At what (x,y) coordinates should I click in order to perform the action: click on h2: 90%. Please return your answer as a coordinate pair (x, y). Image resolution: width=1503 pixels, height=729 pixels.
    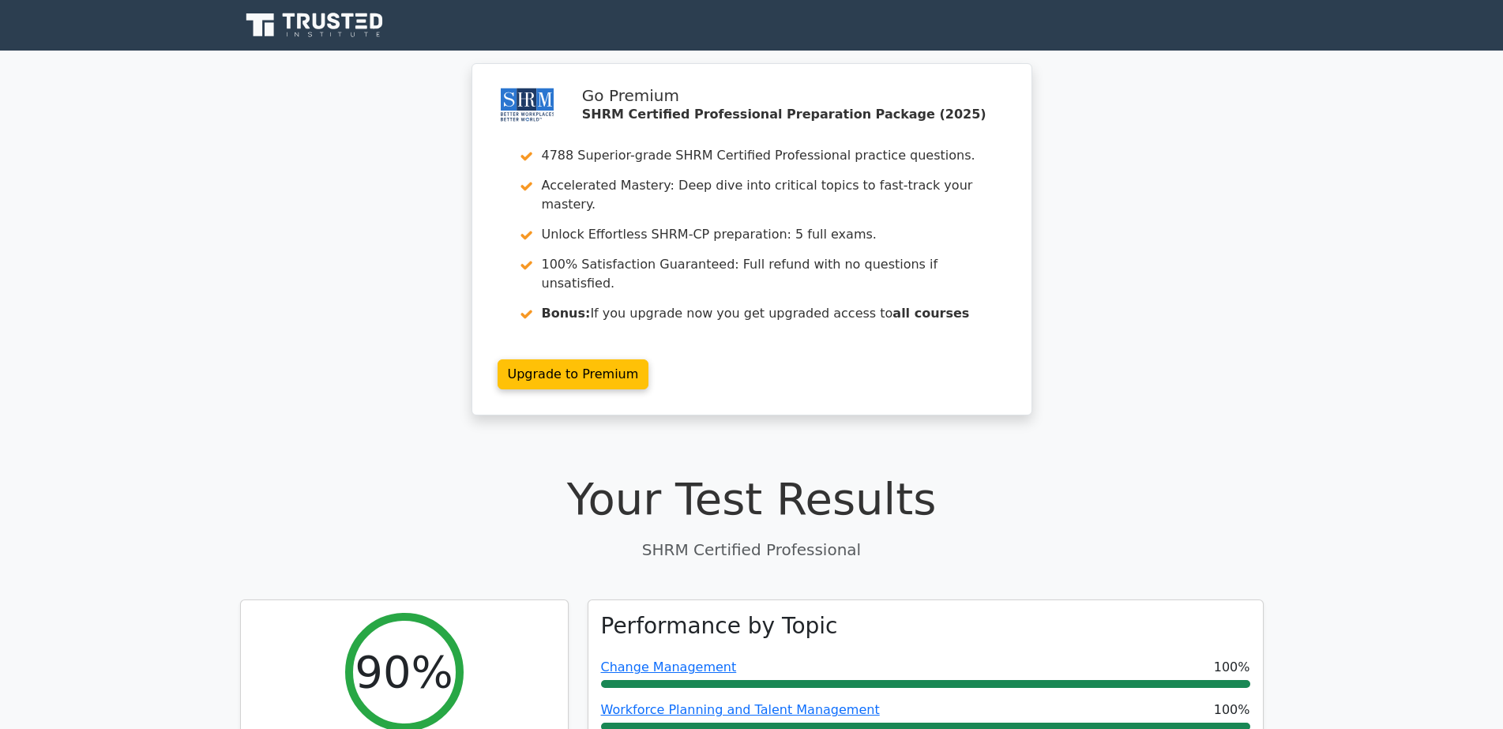
    Looking at the image, I should click on (404, 671).